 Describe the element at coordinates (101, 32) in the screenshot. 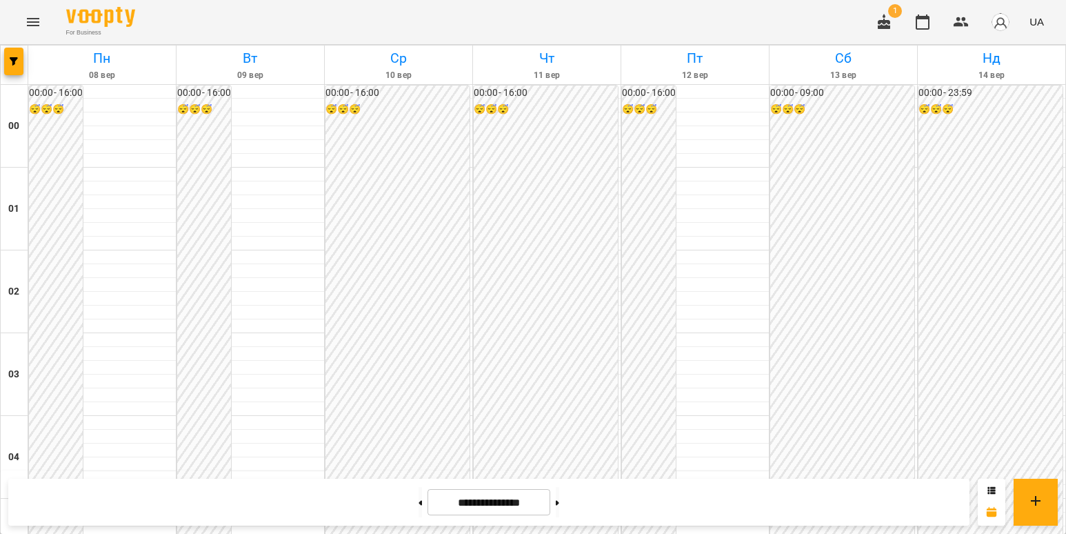

I see `span: For Business` at that location.